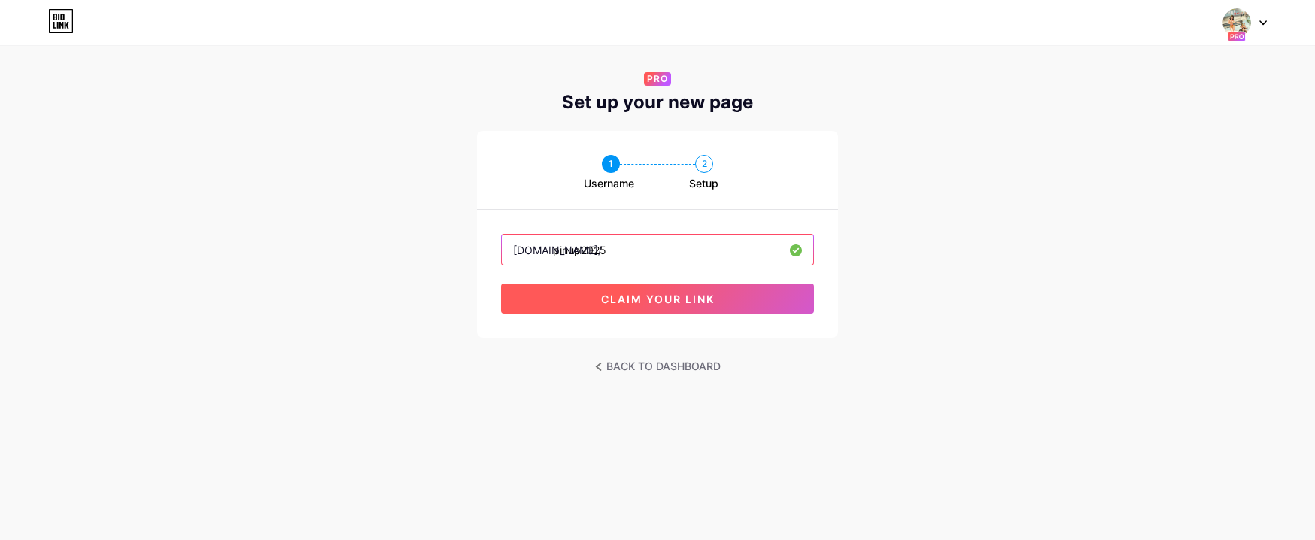 This screenshot has height=540, width=1315. Describe the element at coordinates (657, 79) in the screenshot. I see `span: PRO` at that location.